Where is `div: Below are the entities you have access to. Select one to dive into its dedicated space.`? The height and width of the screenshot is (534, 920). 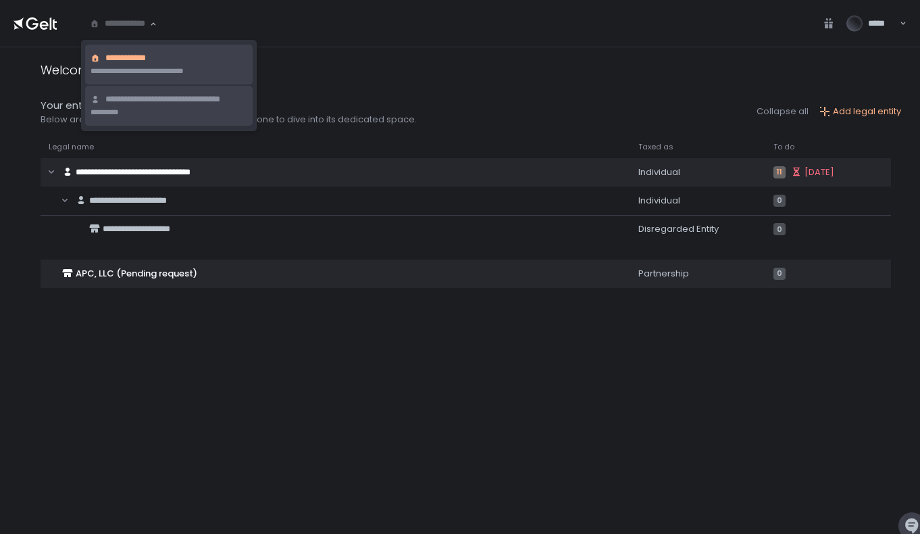
div: Below are the entities you have access to. Select one to dive into its dedicated space. is located at coordinates (228, 120).